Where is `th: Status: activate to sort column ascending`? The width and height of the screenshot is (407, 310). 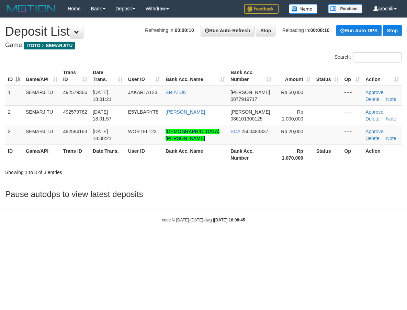
th: Status: activate to sort column ascending is located at coordinates (328, 76).